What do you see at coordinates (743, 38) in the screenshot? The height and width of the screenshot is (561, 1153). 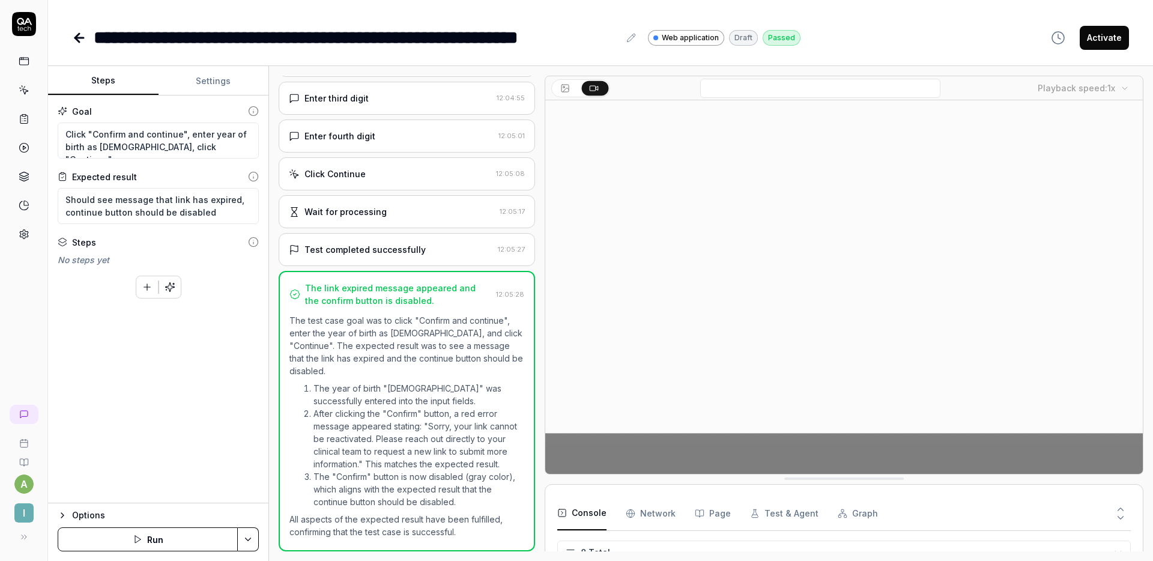 I see `div: Draft` at bounding box center [743, 38].